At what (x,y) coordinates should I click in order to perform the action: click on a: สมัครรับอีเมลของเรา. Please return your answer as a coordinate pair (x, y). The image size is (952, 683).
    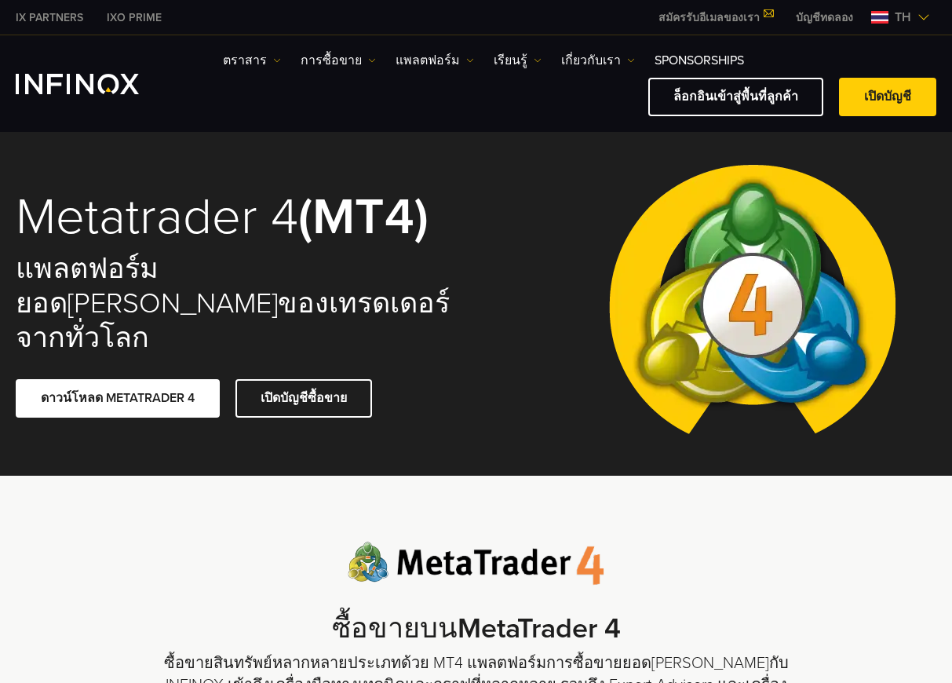
    Looking at the image, I should click on (715, 17).